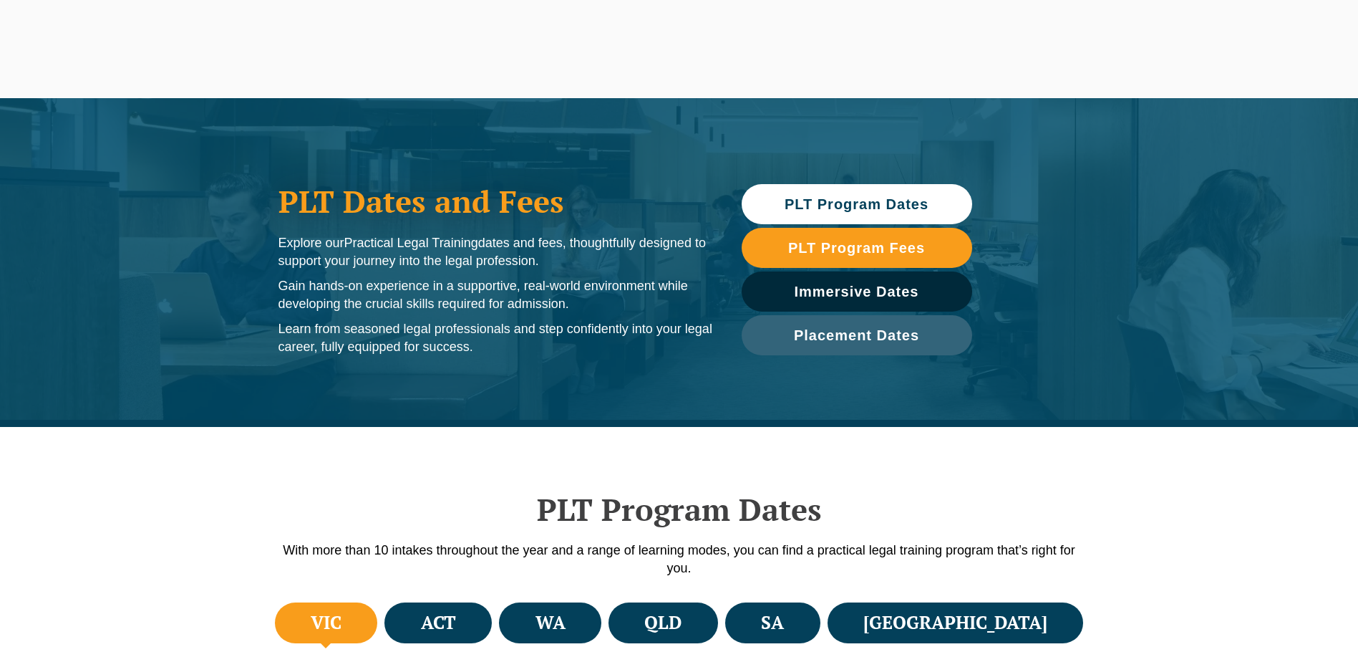 This screenshot has height=662, width=1358. What do you see at coordinates (438, 622) in the screenshot?
I see `h4: ACT` at bounding box center [438, 622].